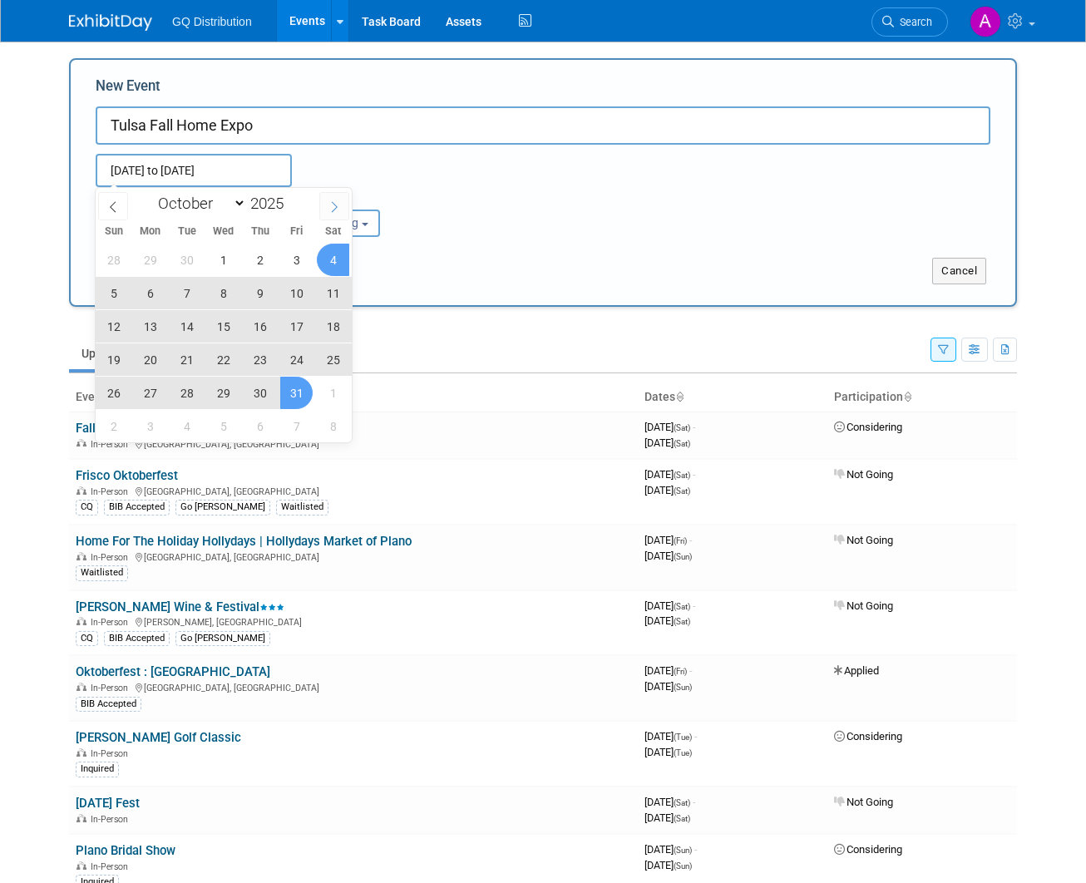 The image size is (1086, 883). What do you see at coordinates (150, 426) in the screenshot?
I see `span: November 3, 2025` at bounding box center [150, 426].